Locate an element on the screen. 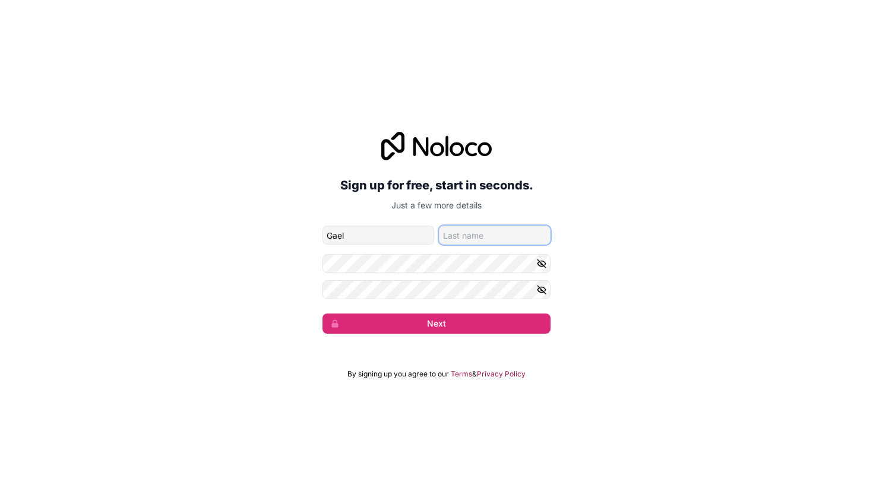 The width and height of the screenshot is (873, 494). input: Confirm password is located at coordinates (436, 290).